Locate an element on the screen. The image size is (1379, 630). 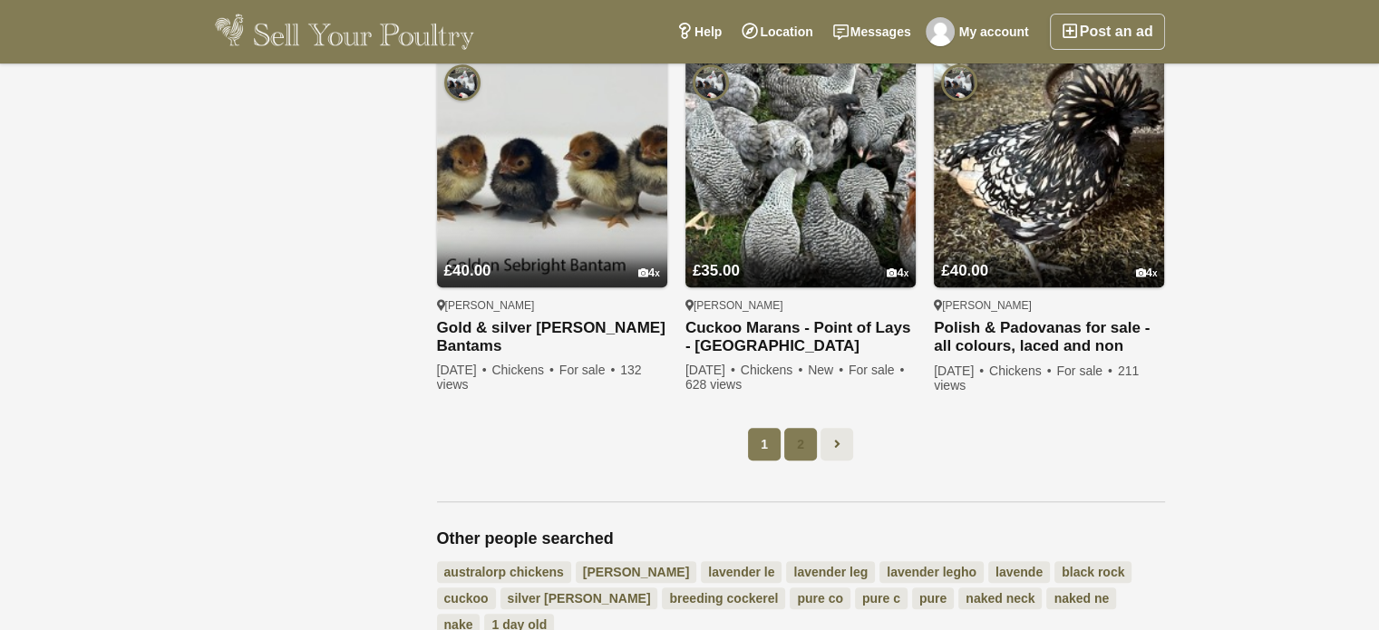
a: lavender legho is located at coordinates (931, 572).